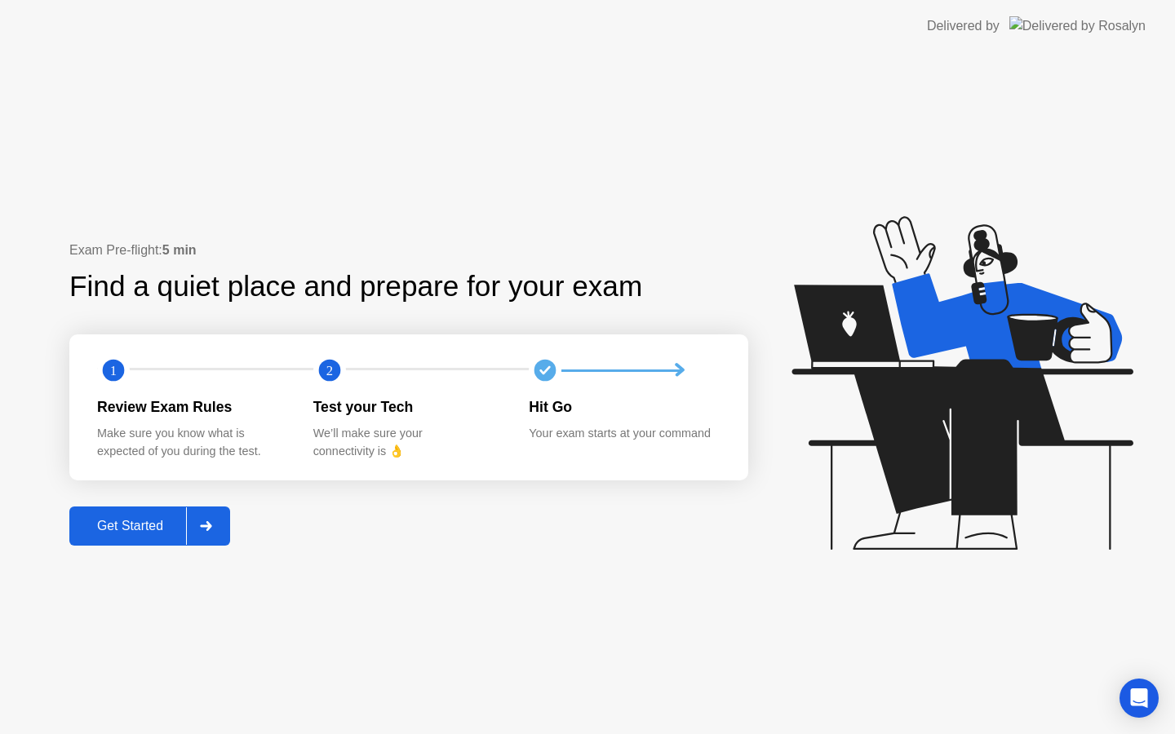  I want to click on div: We’ll make sure your connectivity is 👌, so click(408, 442).